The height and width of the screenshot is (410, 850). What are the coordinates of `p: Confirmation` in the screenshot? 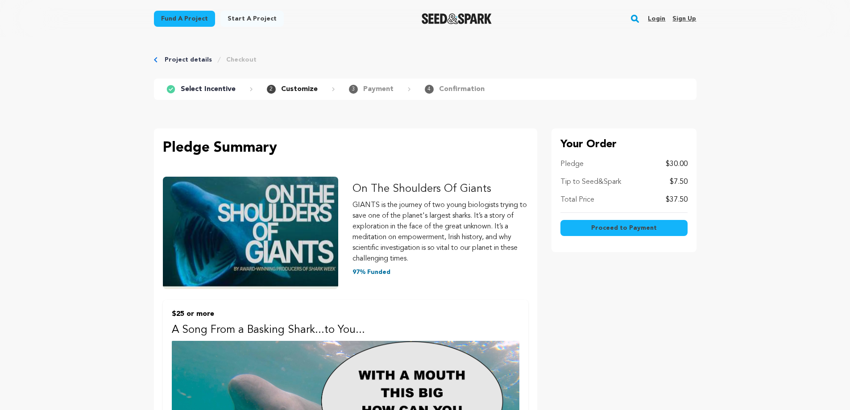 It's located at (462, 89).